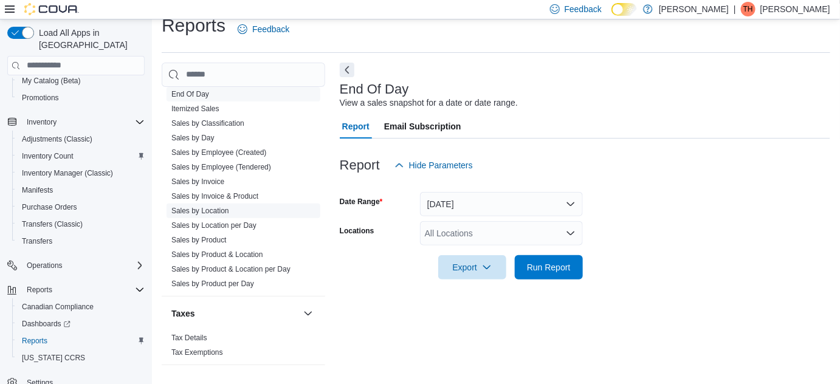 This screenshot has height=384, width=840. I want to click on span: Adjustments (Classic), so click(57, 139).